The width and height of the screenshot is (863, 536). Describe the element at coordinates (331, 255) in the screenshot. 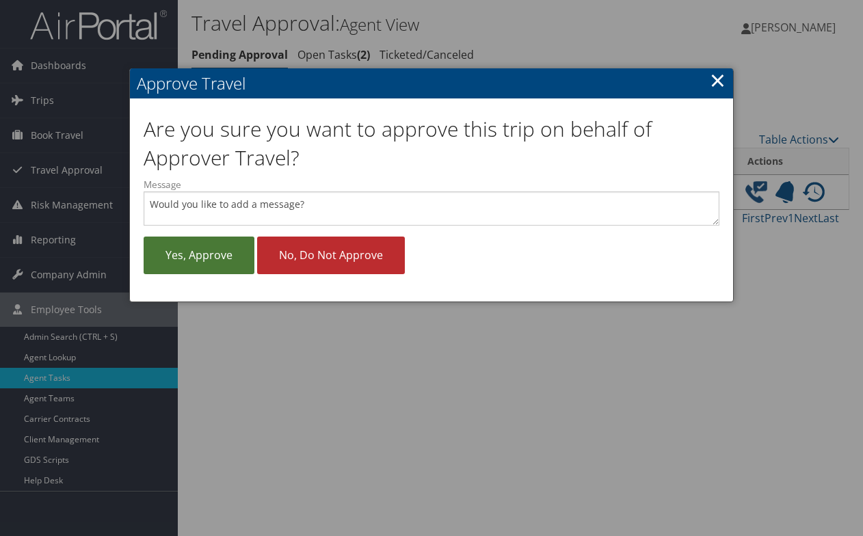

I see `a: No, do not approve` at that location.